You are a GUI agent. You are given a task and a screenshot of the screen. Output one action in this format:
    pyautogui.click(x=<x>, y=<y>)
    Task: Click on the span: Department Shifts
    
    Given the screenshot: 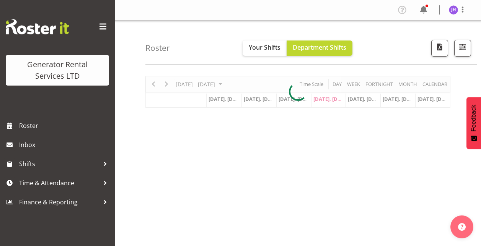 What is the action you would take?
    pyautogui.click(x=319, y=47)
    